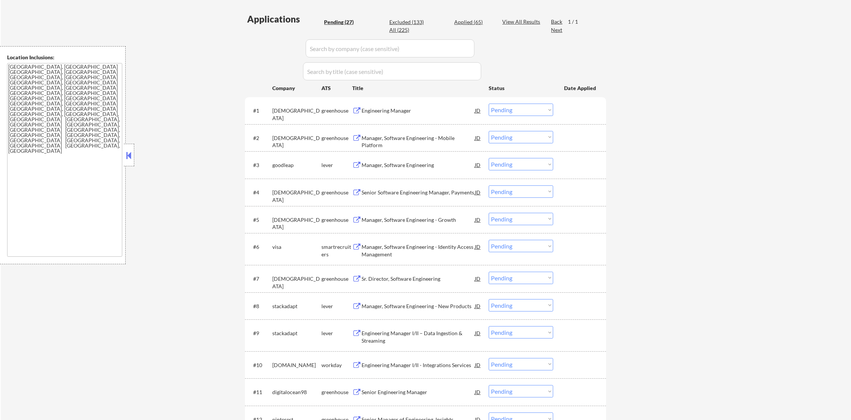  I want to click on div: Manager, Software Engineering, so click(418, 165).